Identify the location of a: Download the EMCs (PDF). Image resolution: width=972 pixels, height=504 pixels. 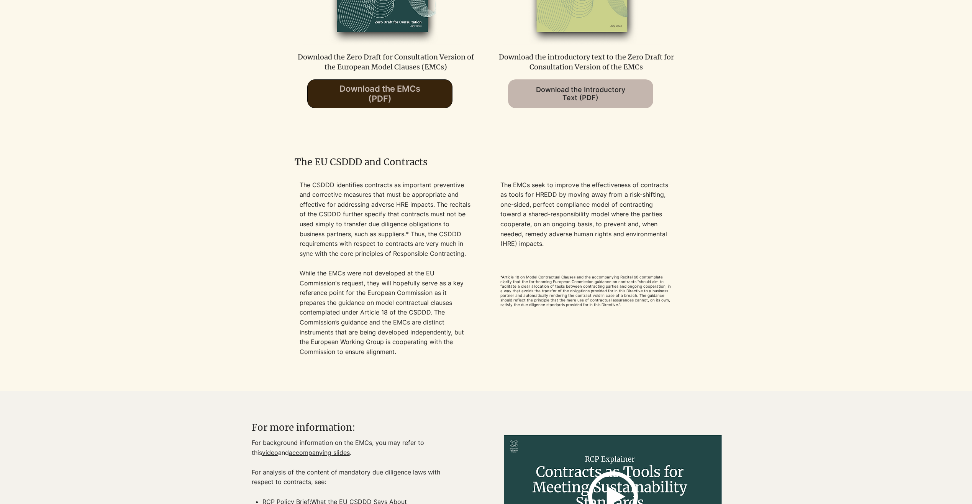
(380, 93).